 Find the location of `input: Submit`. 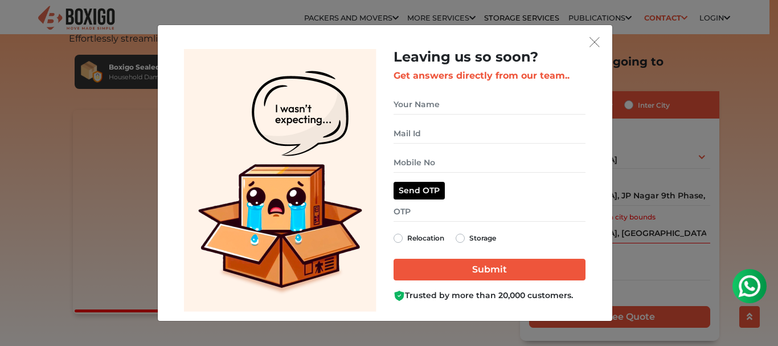

input: Submit is located at coordinates (489, 269).